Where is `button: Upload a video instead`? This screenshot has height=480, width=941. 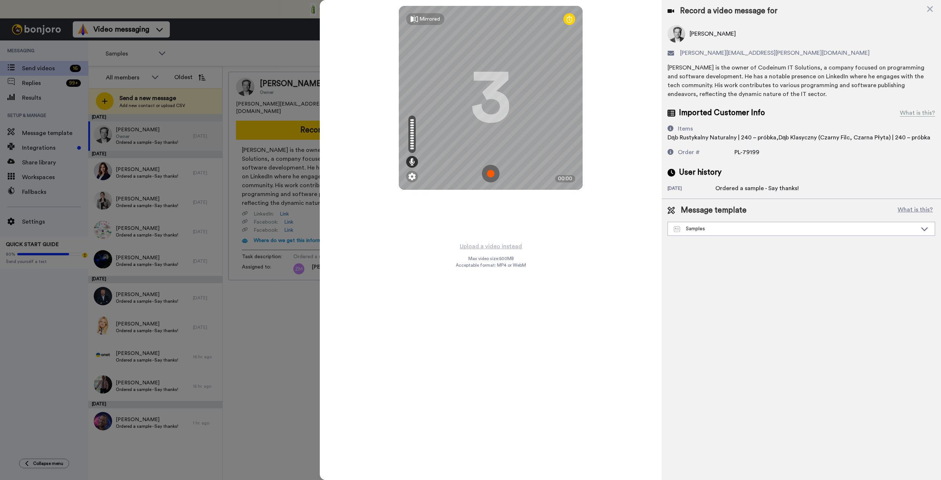
button: Upload a video instead is located at coordinates (491, 246).